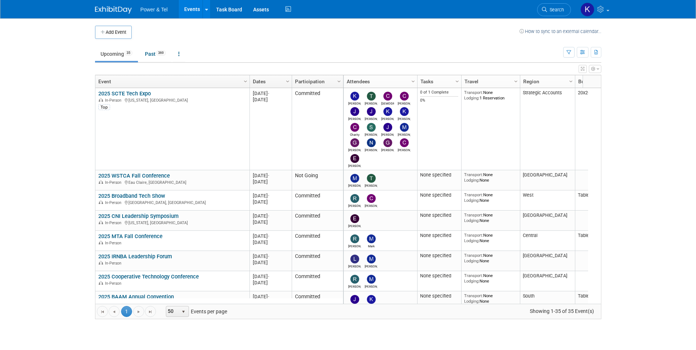 This screenshot has height=350, width=696. Describe the element at coordinates (548, 200) in the screenshot. I see `td: West` at that location.